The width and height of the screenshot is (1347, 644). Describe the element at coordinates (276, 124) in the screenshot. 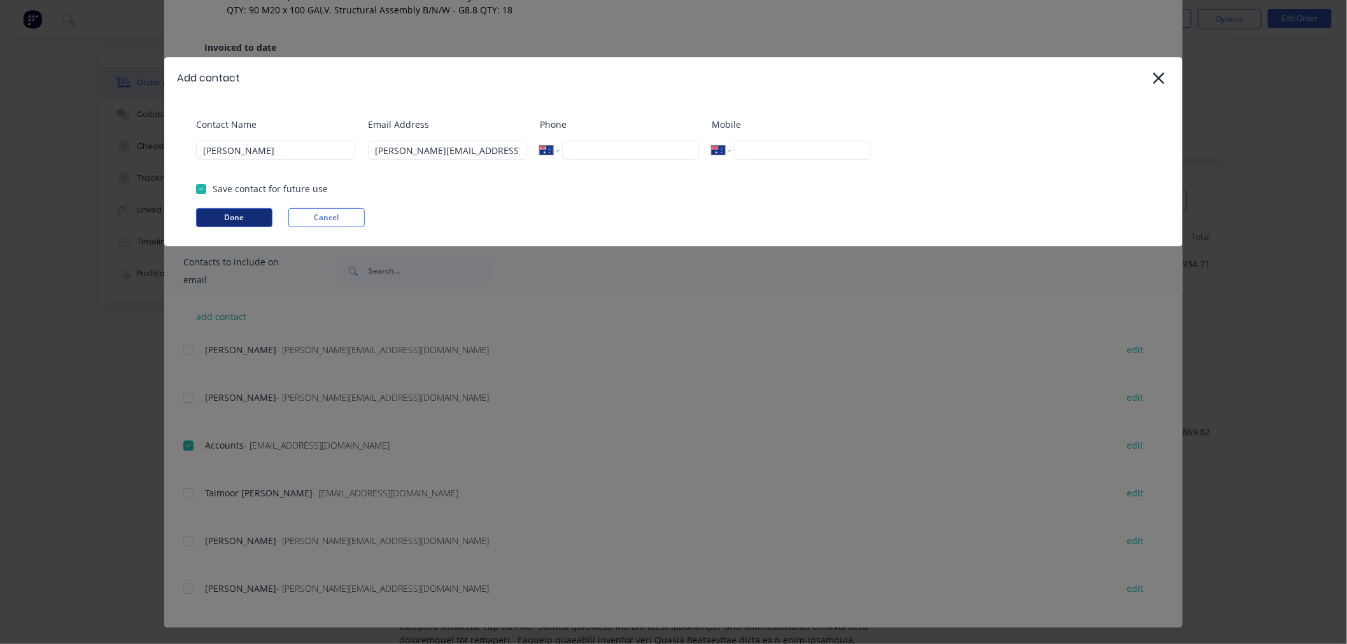

I see `label: Contact Name` at that location.